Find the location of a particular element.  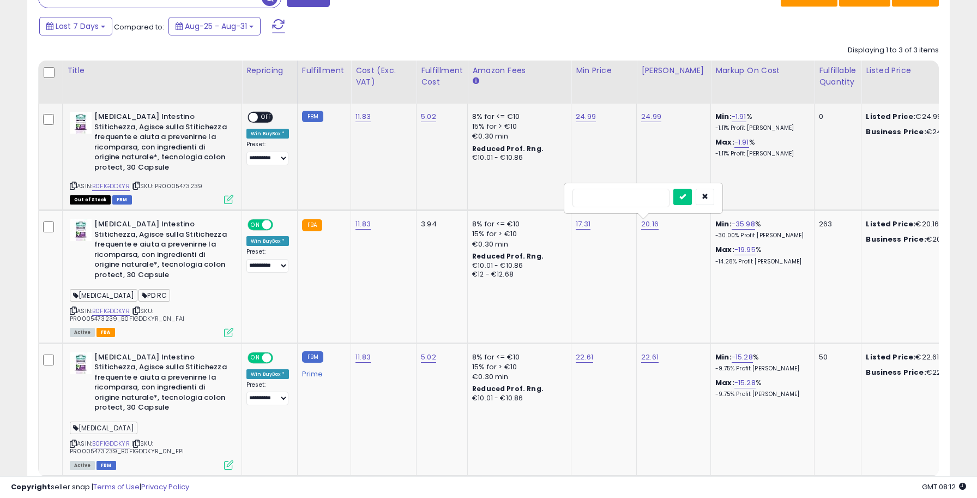

span: | SKU: PR0005473239_B0F1GDDKYR_0N_FAI is located at coordinates (127, 315).